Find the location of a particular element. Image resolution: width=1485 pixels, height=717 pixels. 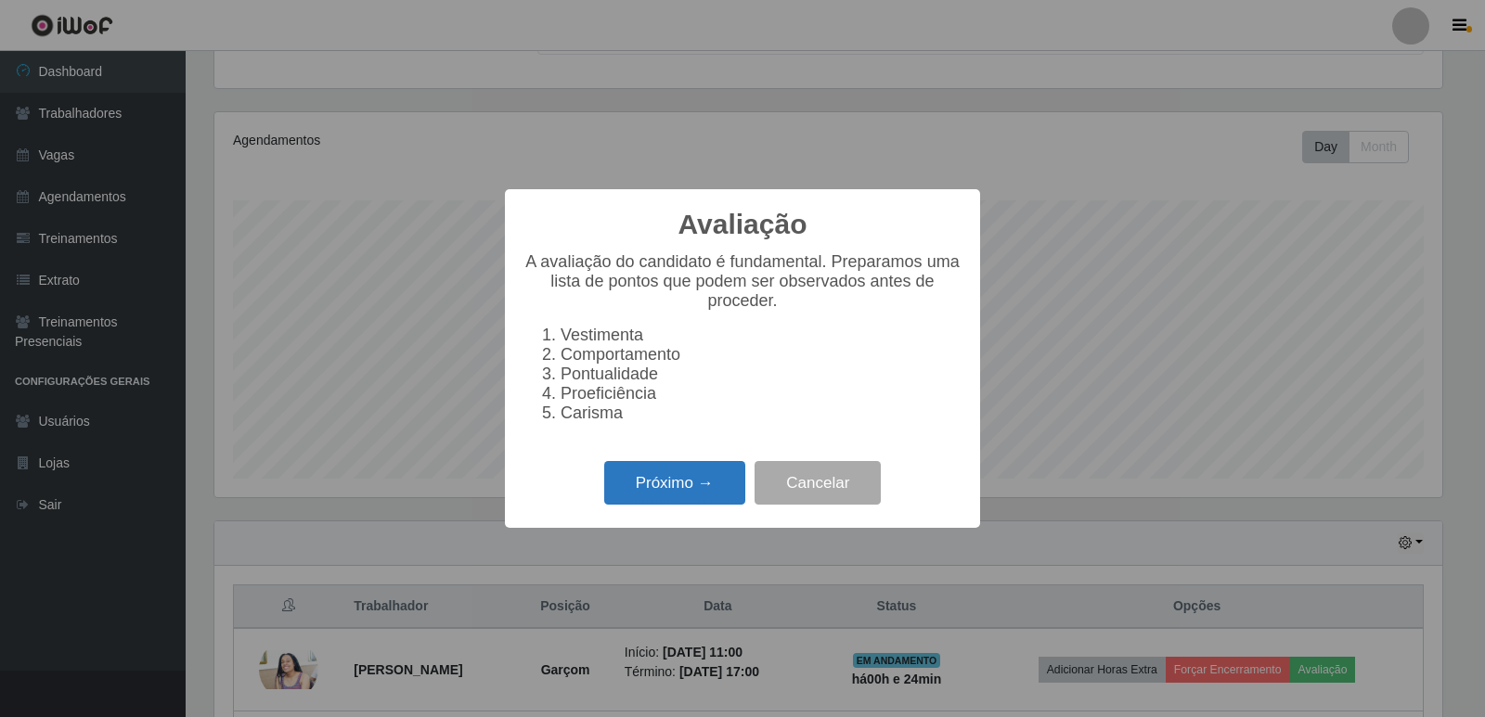

p: A avaliação do candidato é fundamental. Preparamos uma lista de pontos que podem ser observados a... is located at coordinates (742, 281).